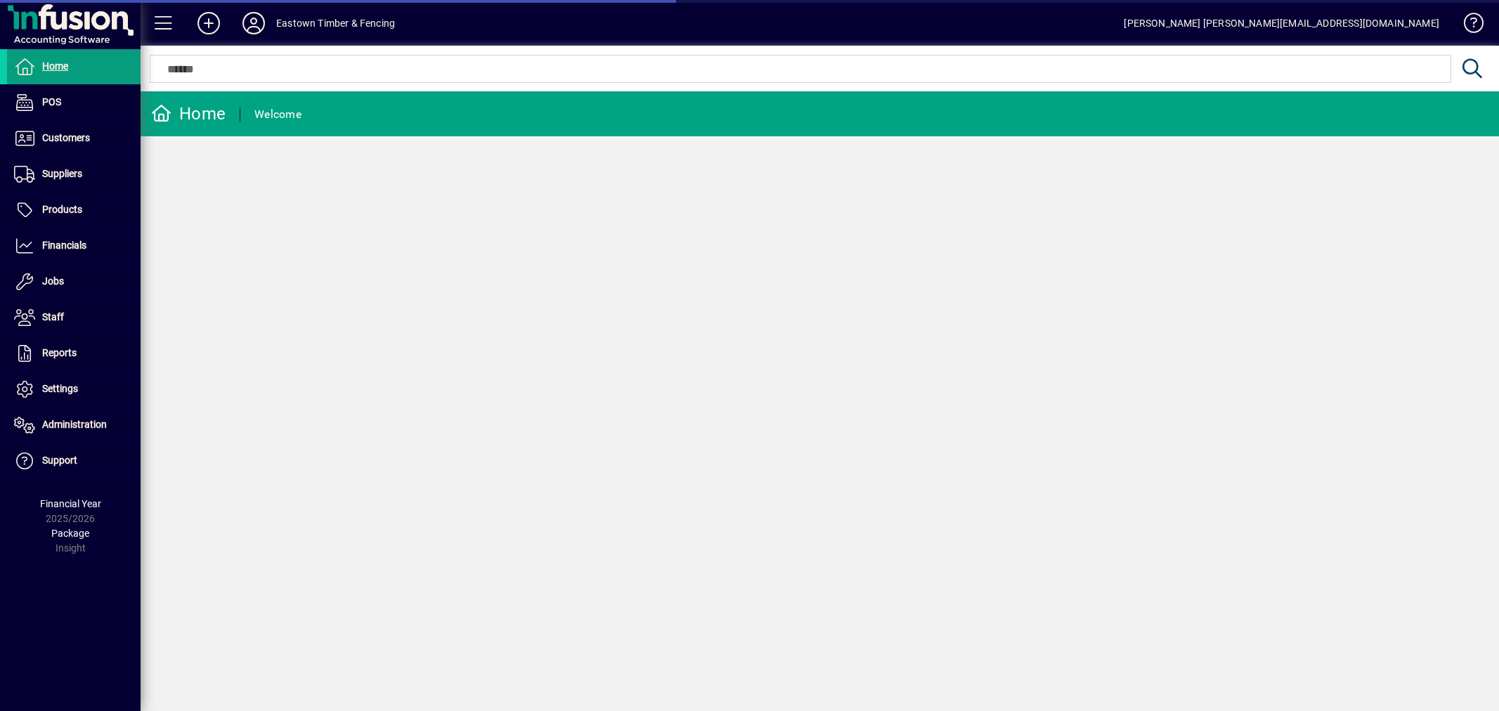 This screenshot has height=711, width=1499. Describe the element at coordinates (74, 282) in the screenshot. I see `a: Jobs` at that location.